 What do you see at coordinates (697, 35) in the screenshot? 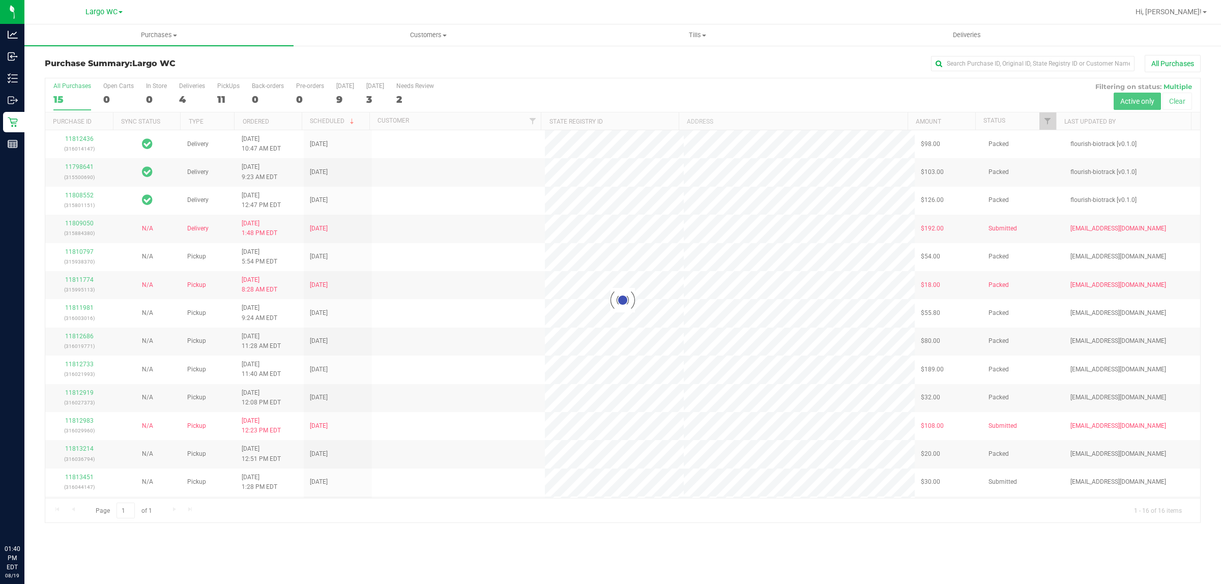
I see `a: Tills` at bounding box center [697, 35].